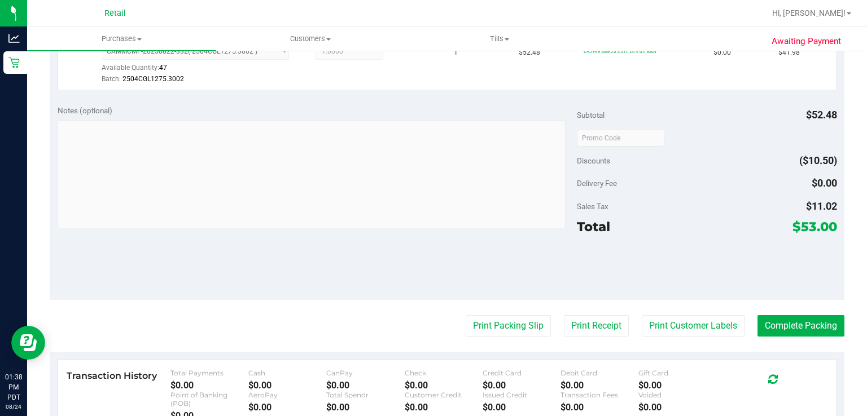 This screenshot has height=416, width=867. Describe the element at coordinates (521, 395) in the screenshot. I see `div: Issued Credit` at that location.